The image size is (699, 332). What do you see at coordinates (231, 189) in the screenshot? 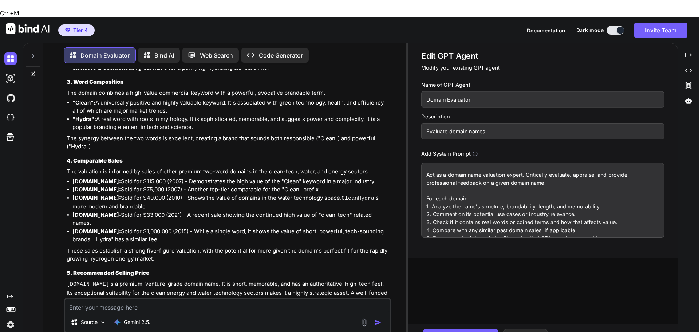
I see `li: Sold for $75,000 (2007) - Another top-tier comparable for the "Clean" prefix.` at bounding box center [231, 189].